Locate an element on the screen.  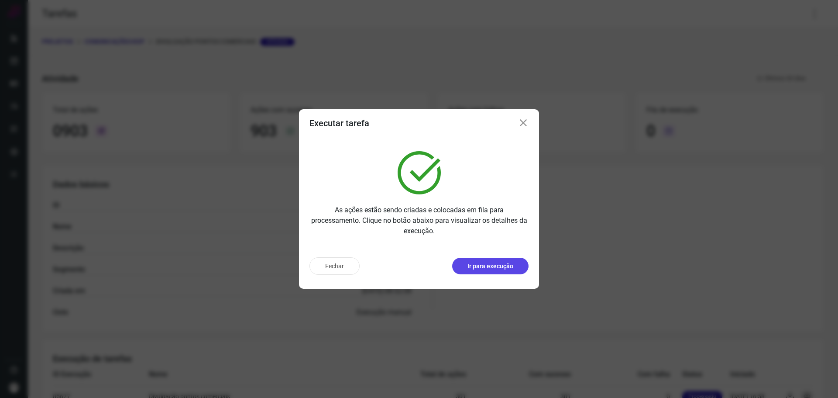
button: Ir para execução is located at coordinates (490, 266).